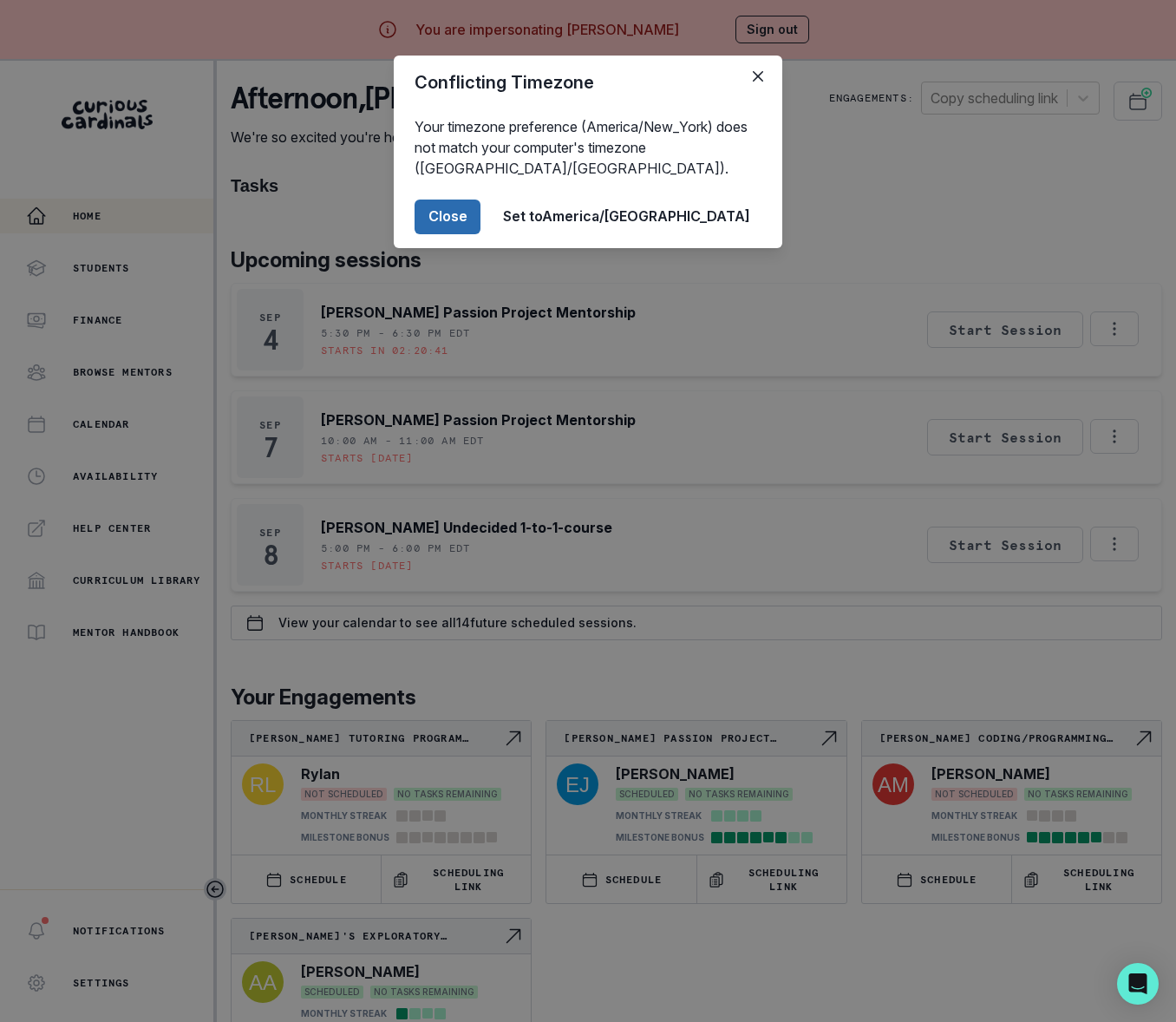 The height and width of the screenshot is (1022, 1176). Describe the element at coordinates (1137, 984) in the screenshot. I see `div: Open Intercom Messenger` at that location.